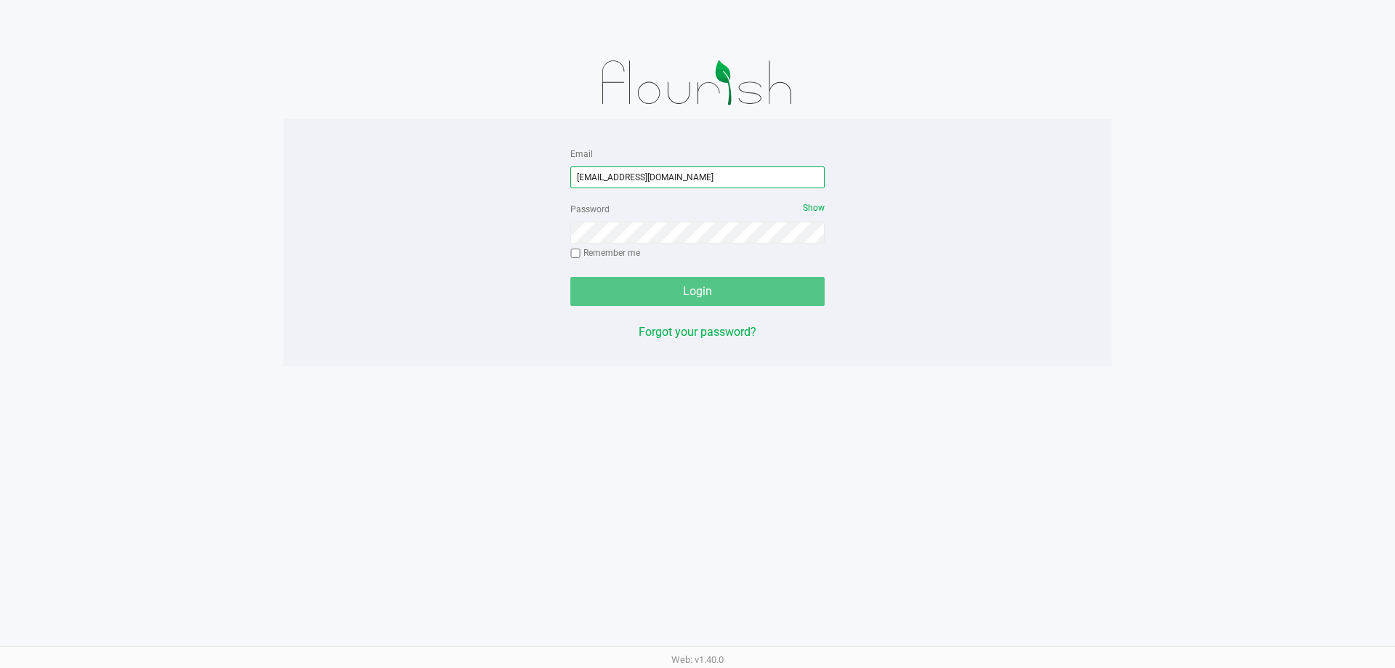 This screenshot has width=1395, height=668. I want to click on input: Remember me, so click(575, 254).